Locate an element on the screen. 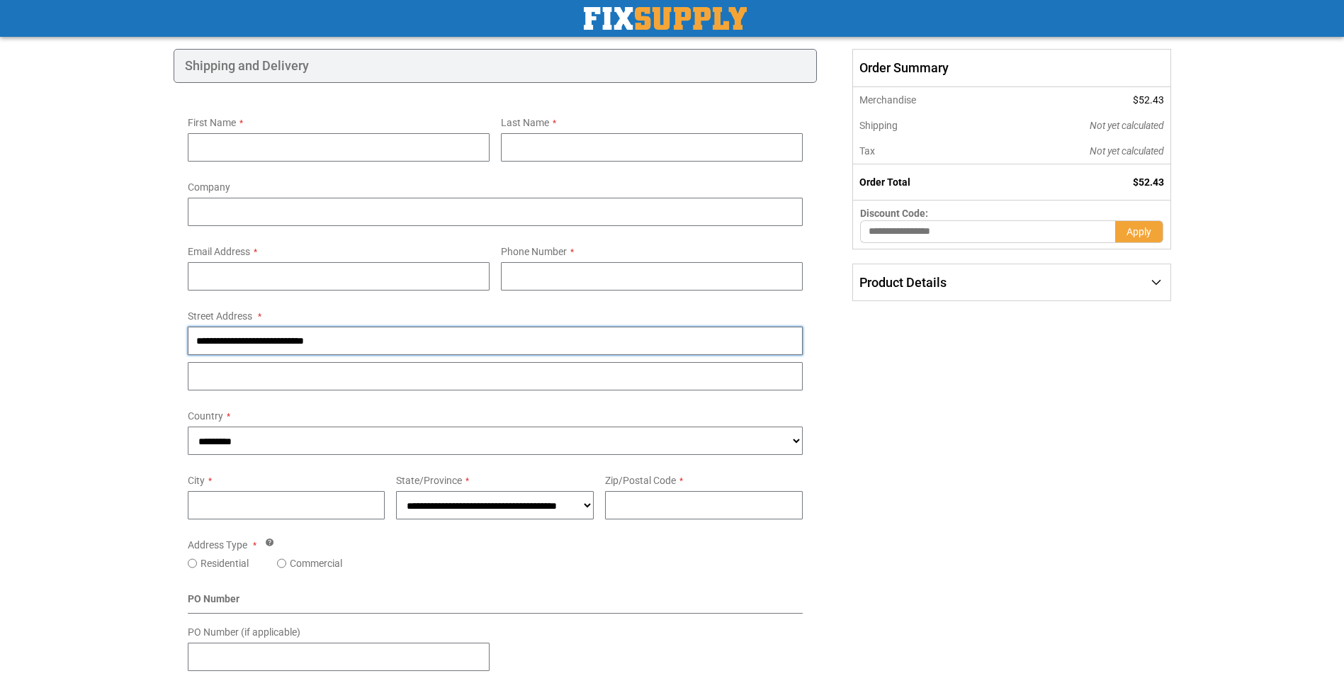  button: Apply is located at coordinates (1139, 232).